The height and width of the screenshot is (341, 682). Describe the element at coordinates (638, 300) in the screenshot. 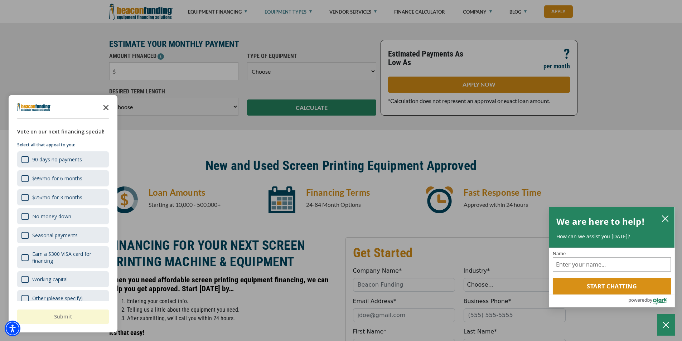

I see `span: powered` at that location.